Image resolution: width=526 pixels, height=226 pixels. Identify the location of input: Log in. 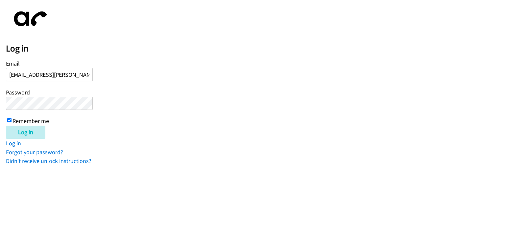
(26, 132).